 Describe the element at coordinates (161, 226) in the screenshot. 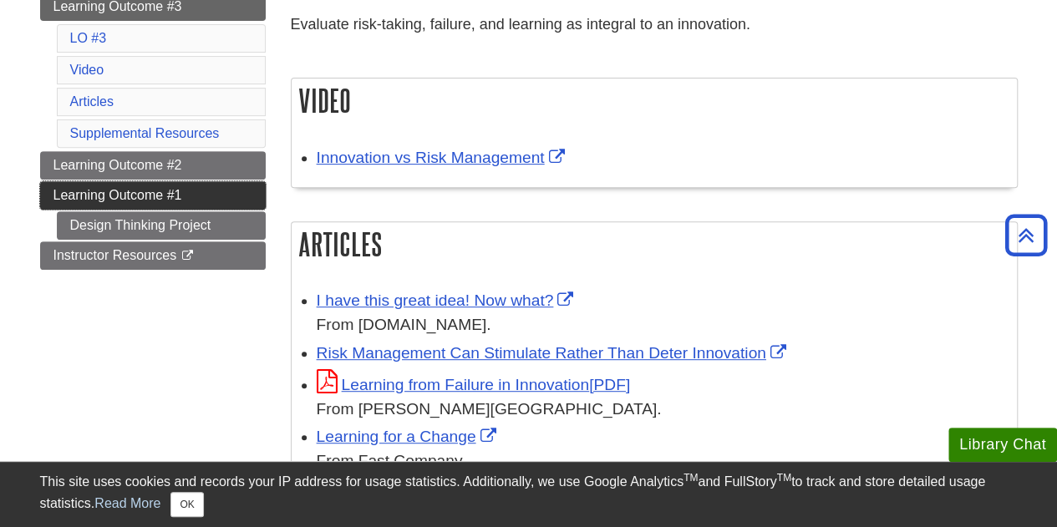

I see `a: Design Thinking Project` at that location.